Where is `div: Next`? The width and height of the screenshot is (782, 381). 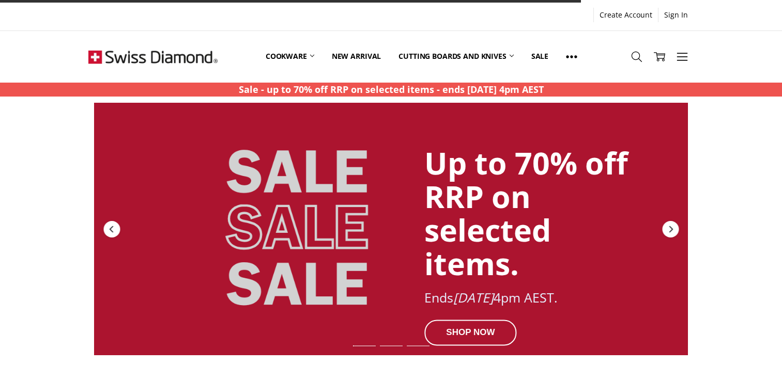
div: Next is located at coordinates (670, 229).